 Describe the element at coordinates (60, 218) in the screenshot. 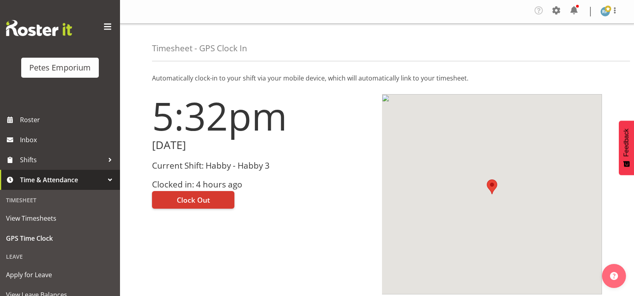

I see `a: View Timesheets` at that location.